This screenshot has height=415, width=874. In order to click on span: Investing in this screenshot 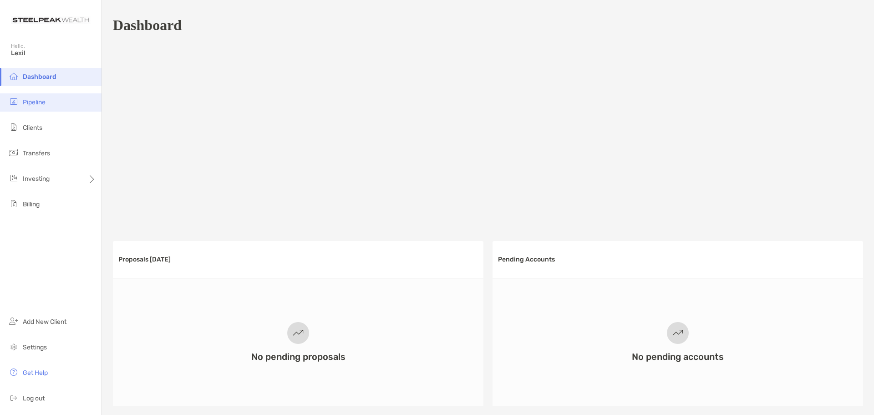, I will do `click(36, 178)`.